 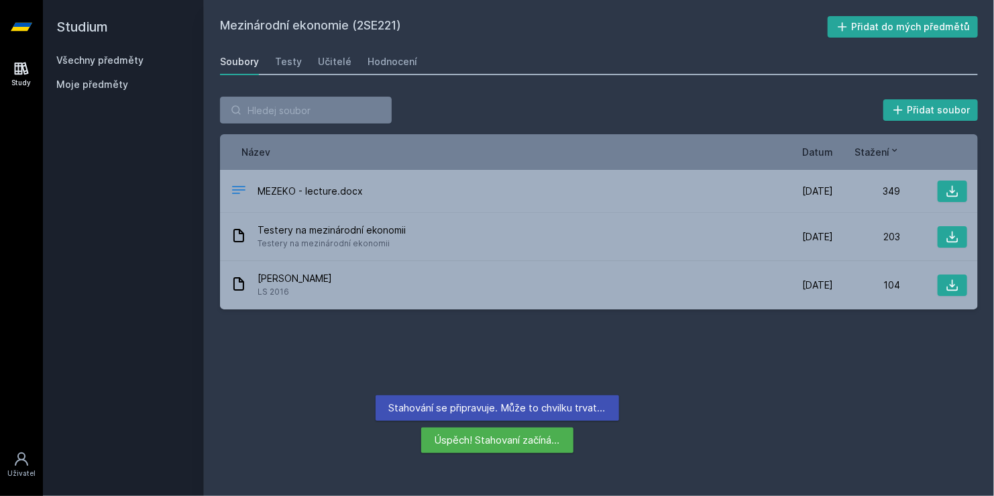 What do you see at coordinates (392, 62) in the screenshot?
I see `a: Hodnocení` at bounding box center [392, 62].